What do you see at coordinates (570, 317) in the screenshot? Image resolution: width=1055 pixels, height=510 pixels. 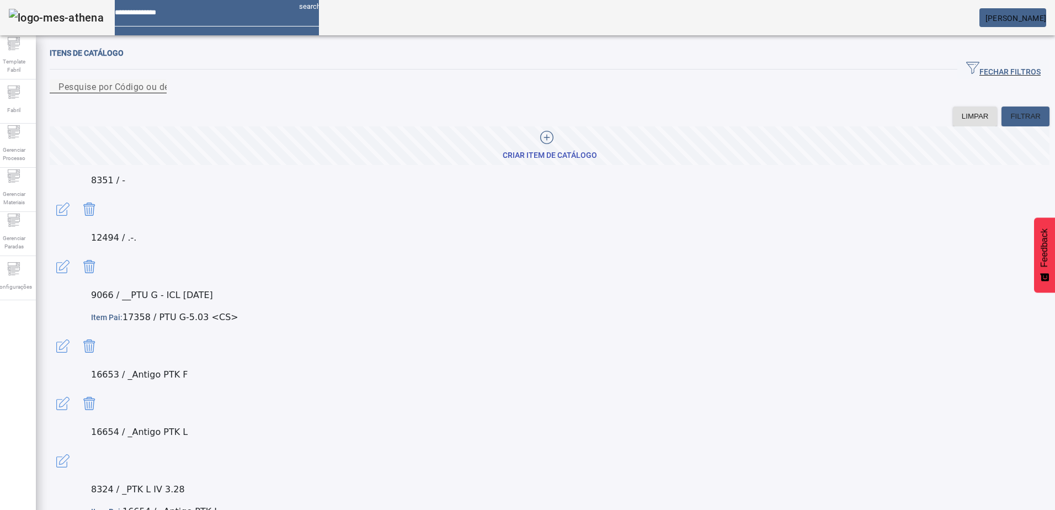 I see `p: 17358 / PTU G-5.03 <CS>` at bounding box center [570, 317].